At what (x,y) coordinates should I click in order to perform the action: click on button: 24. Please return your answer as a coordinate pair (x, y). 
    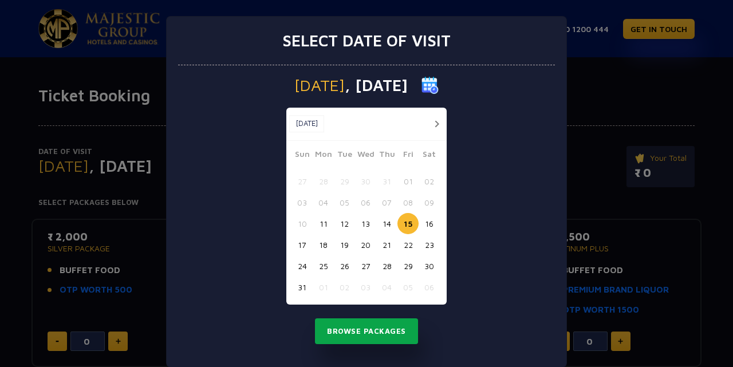
    Looking at the image, I should click on (302, 266).